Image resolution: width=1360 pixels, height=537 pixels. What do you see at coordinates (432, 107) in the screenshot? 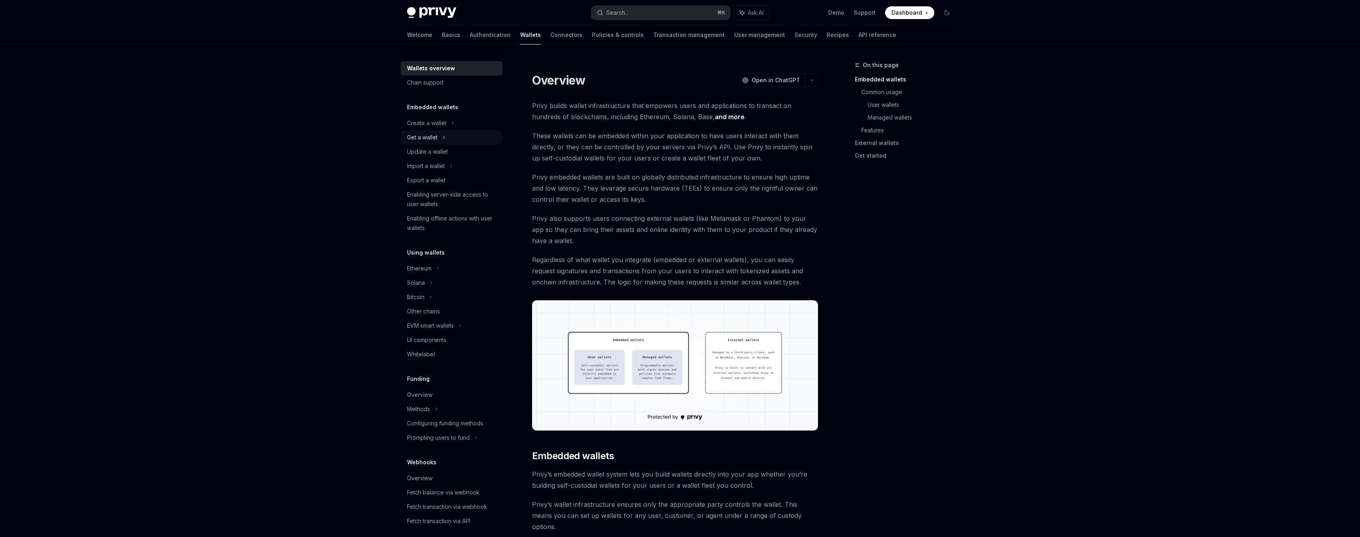
I see `h5: Embedded wallets` at bounding box center [432, 107].